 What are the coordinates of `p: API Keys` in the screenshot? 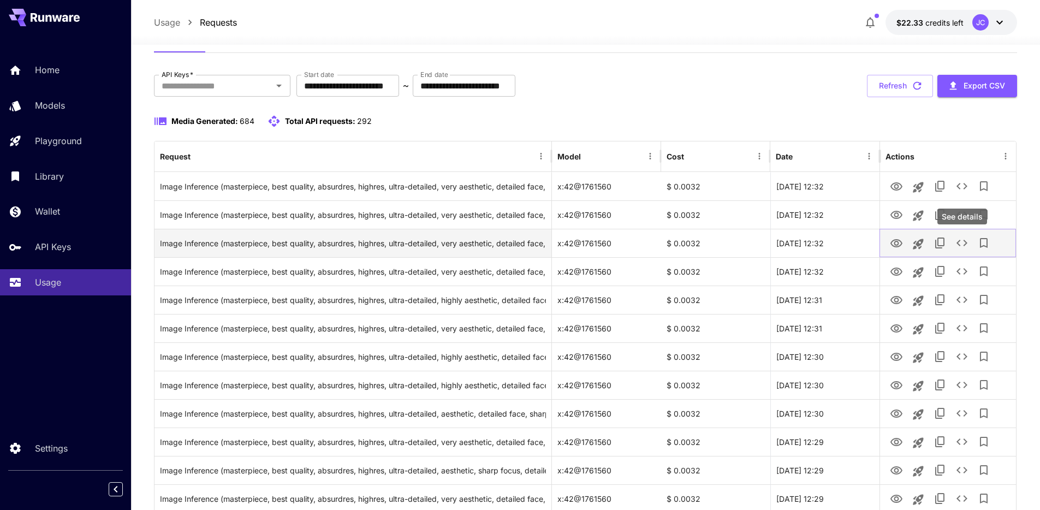 It's located at (53, 247).